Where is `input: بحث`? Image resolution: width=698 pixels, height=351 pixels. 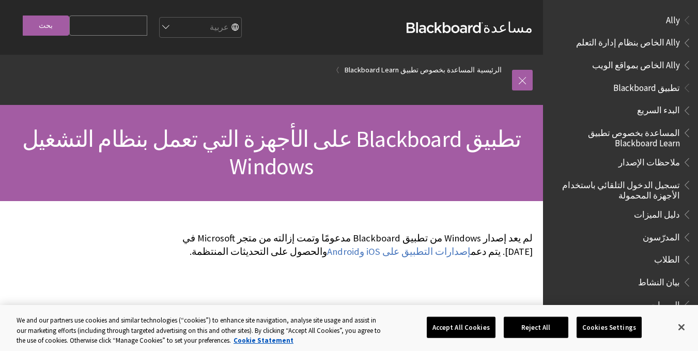
input: بحث is located at coordinates (46, 25).